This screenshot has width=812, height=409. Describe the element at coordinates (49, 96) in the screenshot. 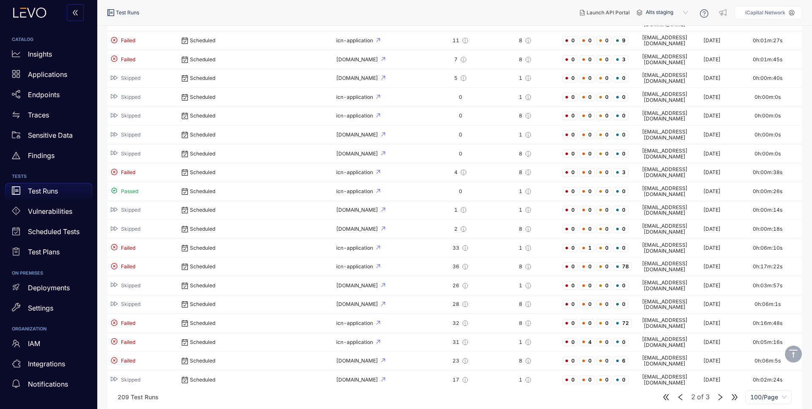

I see `a: Endpoints` at that location.